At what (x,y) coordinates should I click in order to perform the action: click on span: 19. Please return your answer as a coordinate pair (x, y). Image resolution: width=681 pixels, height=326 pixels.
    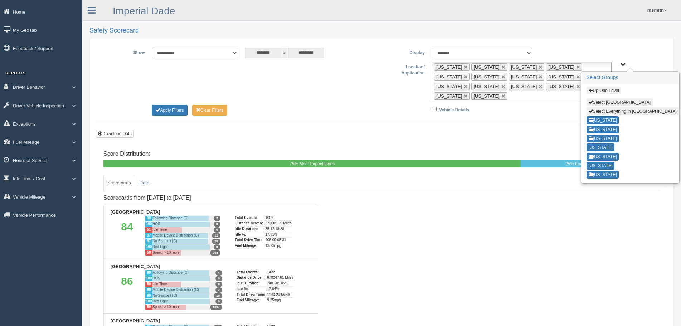
    Looking at the image, I should click on (218, 296).